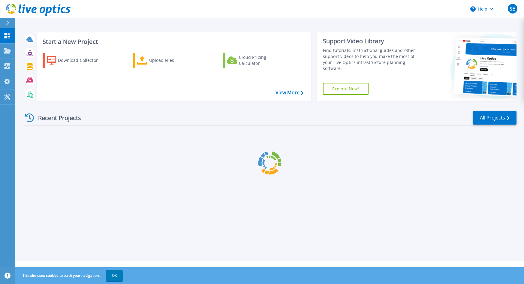 The image size is (524, 284). I want to click on a: All Projects, so click(495, 118).